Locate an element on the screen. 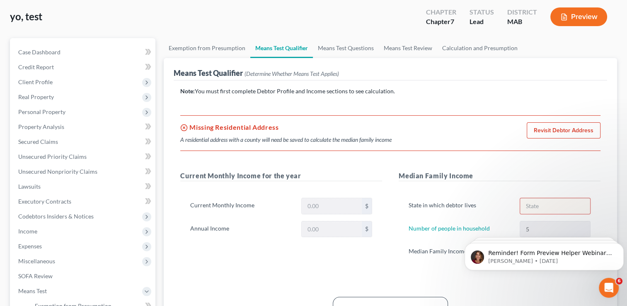  a: Means Test Qualifier is located at coordinates (281, 48).